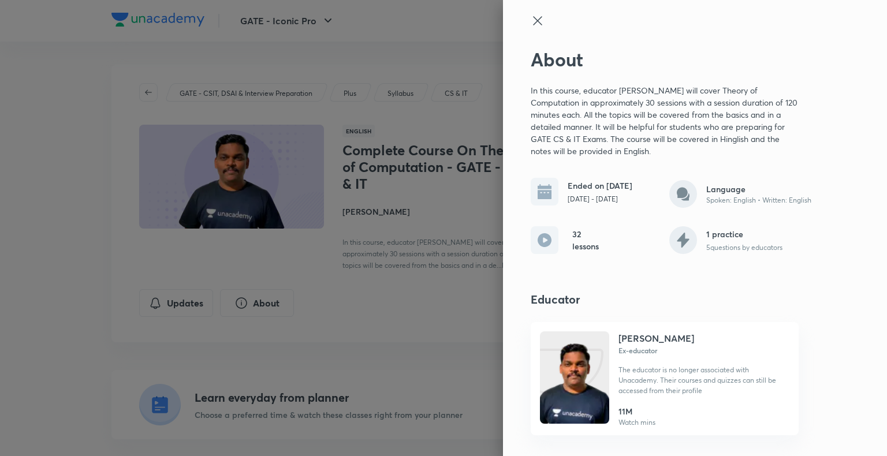 This screenshot has height=456, width=887. Describe the element at coordinates (759, 189) in the screenshot. I see `h6: Language` at that location.